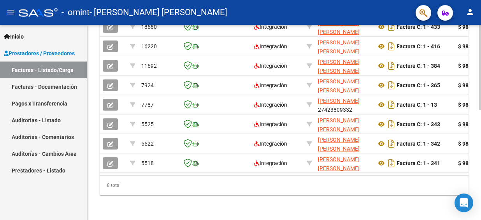 The image size is (481, 220). Describe the element at coordinates (418, 46) in the screenshot. I see `strong: Factura C: 1 - 416` at that location.